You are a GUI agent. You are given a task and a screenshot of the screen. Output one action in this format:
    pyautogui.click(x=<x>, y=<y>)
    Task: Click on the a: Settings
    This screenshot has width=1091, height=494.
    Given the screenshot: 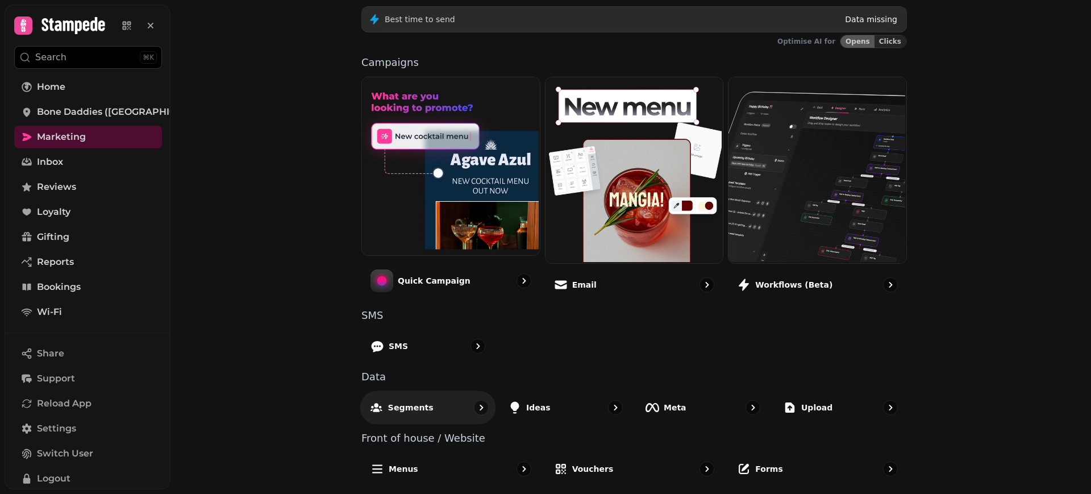 What is the action you would take?
    pyautogui.click(x=88, y=428)
    